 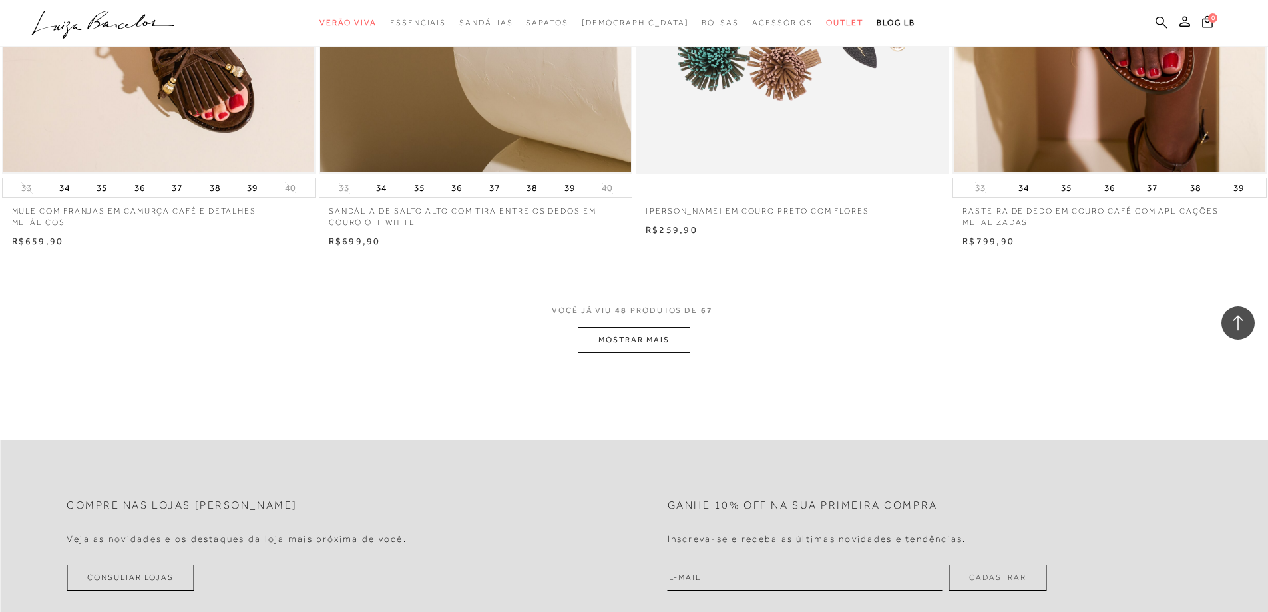 What do you see at coordinates (997, 577) in the screenshot?
I see `button: Cadastrar` at bounding box center [997, 577].